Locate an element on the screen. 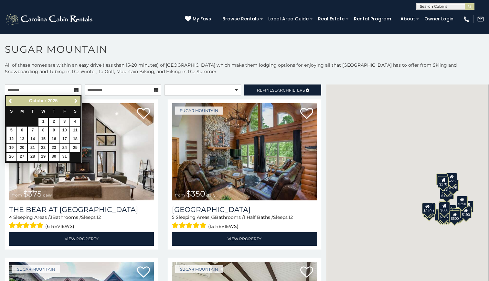 This screenshot has width=489, height=281. a: 23 is located at coordinates (54, 148).